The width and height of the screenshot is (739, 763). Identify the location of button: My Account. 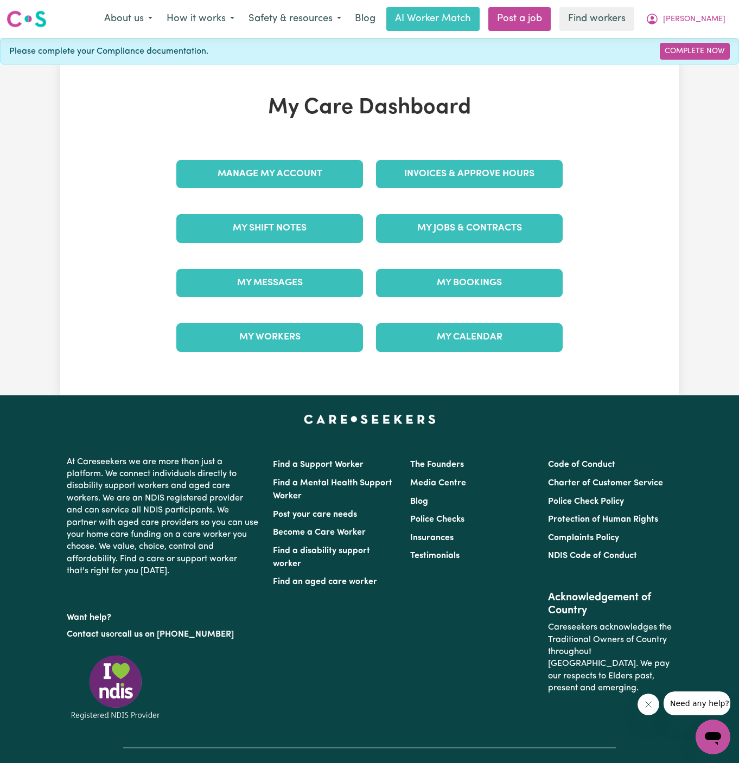
(685, 19).